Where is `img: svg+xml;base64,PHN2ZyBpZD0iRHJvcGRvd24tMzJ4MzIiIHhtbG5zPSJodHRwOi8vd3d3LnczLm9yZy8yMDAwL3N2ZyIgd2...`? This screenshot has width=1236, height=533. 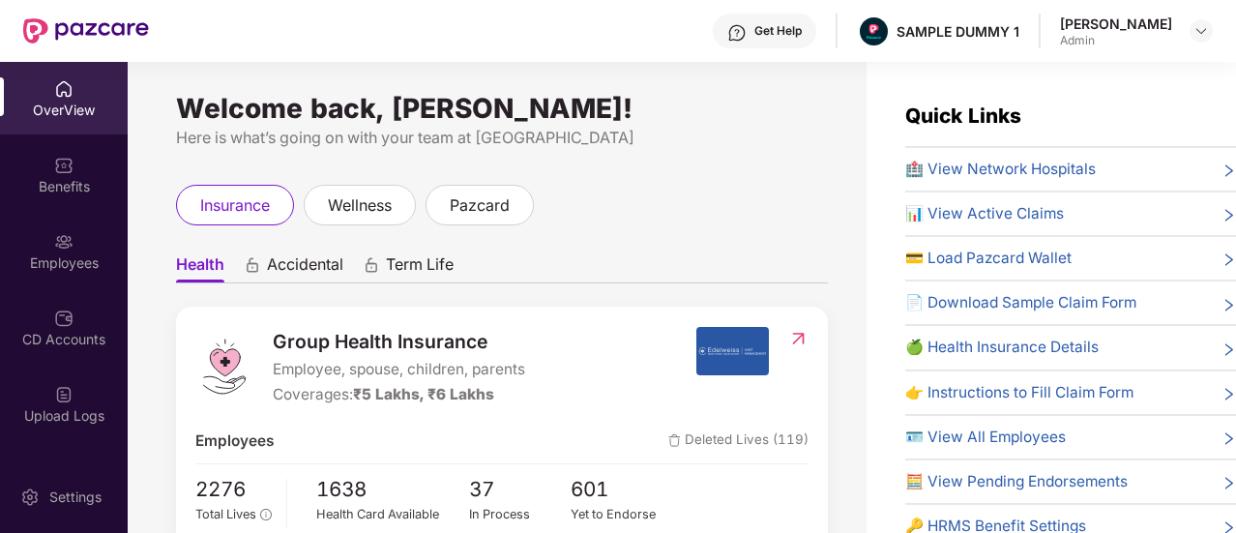 img: svg+xml;base64,PHN2ZyBpZD0iRHJvcGRvd24tMzJ4MzIiIHhtbG5zPSJodHRwOi8vd3d3LnczLm9yZy8yMDAwL3N2ZyIgd2... is located at coordinates (1201, 31).